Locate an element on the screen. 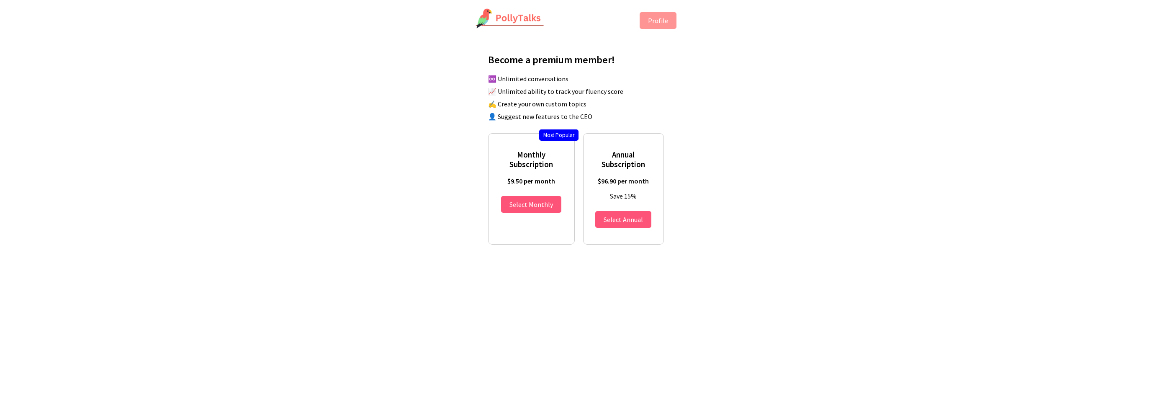  button: Monthly Subscription $9.50 per month is located at coordinates (531, 204).